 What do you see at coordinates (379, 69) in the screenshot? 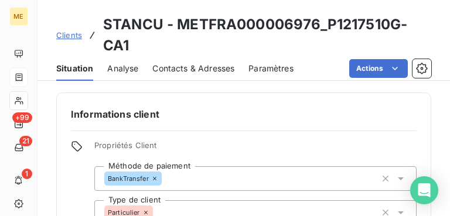
I see `button: Actions` at bounding box center [379, 69].